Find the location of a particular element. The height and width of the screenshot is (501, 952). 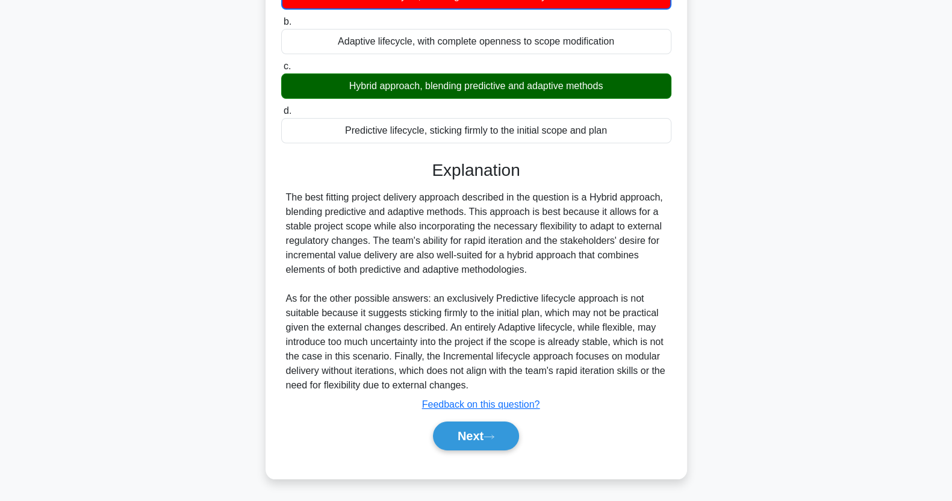

span: d. is located at coordinates (287, 110).